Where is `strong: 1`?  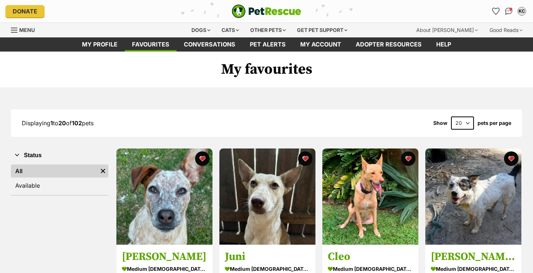
strong: 1 is located at coordinates (51, 123).